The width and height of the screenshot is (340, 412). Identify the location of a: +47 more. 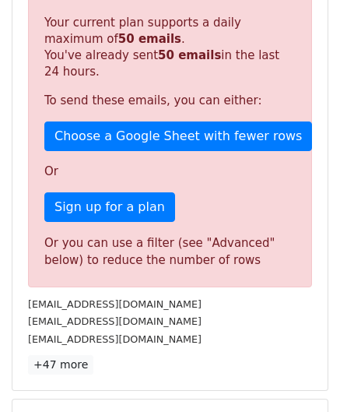
(61, 364).